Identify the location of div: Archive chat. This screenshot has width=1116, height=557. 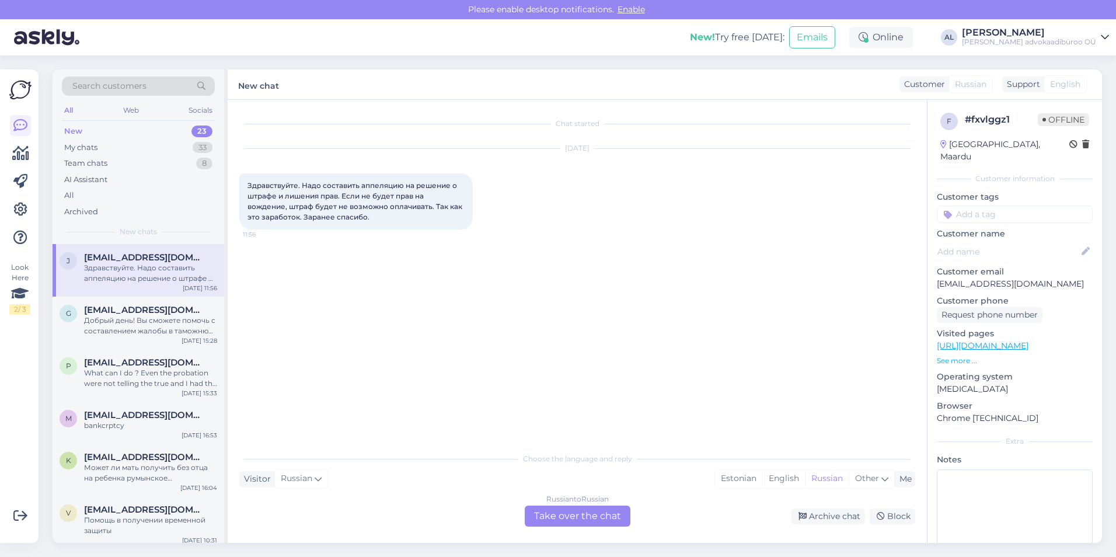
(828, 516).